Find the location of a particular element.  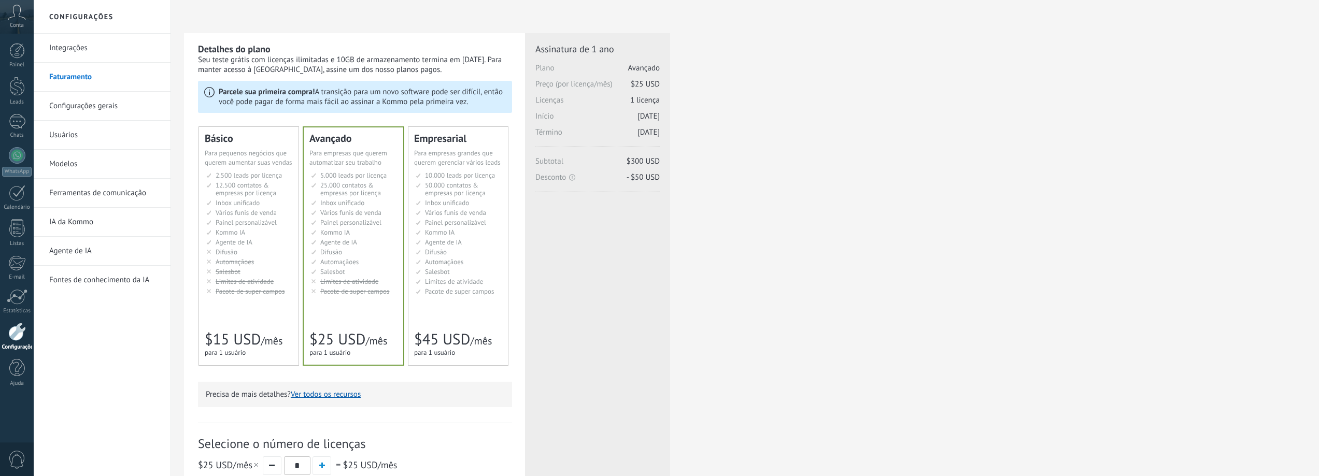

a: Ferramentas de comunicação is located at coordinates (105, 193).